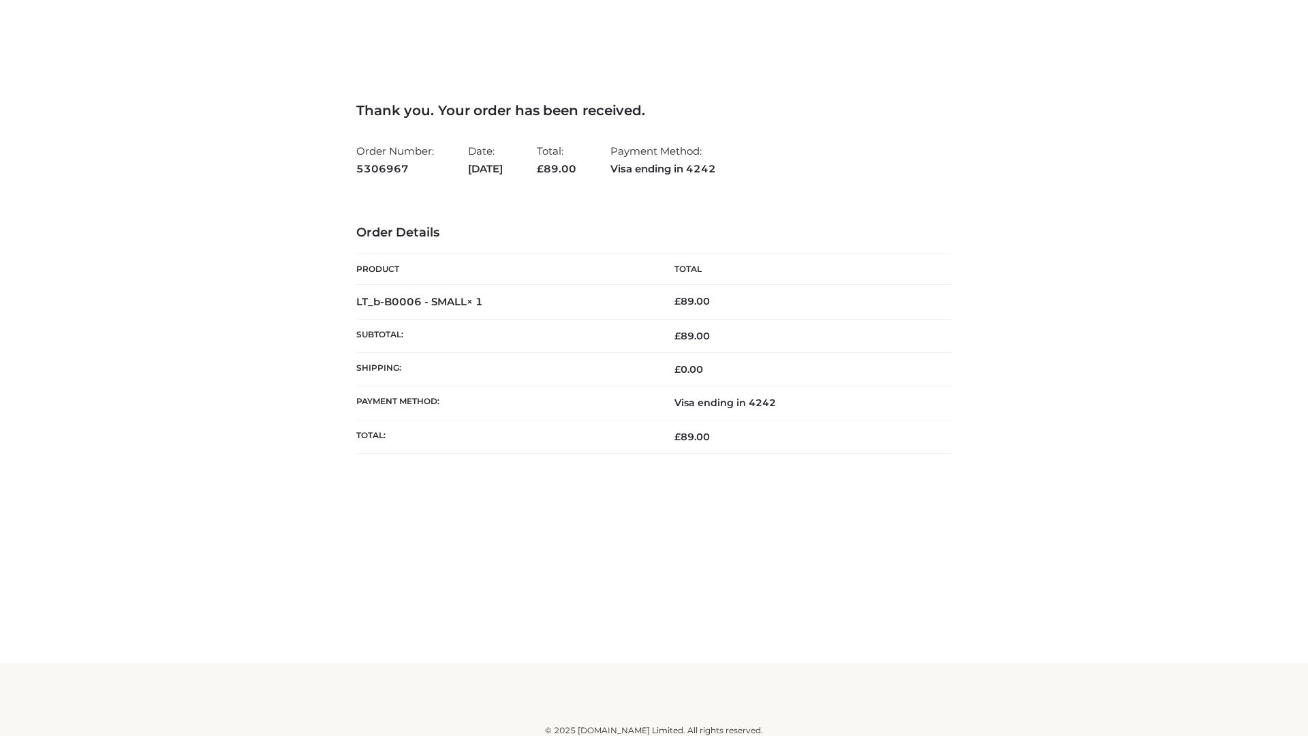  I want to click on h3: Order Details, so click(654, 233).